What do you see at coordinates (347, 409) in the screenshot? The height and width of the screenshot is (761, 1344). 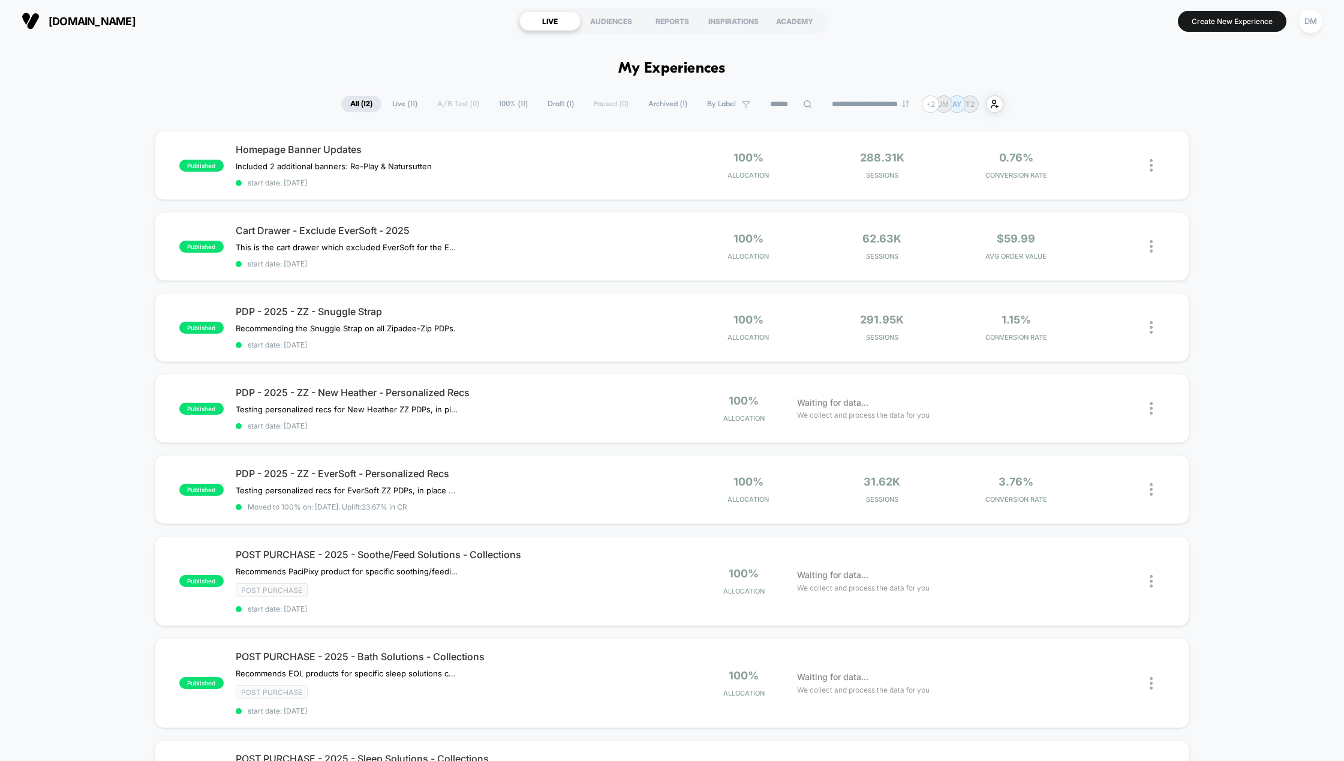 I see `span: Testing personalized recs for New Heather ZZ PDPs, in place of the singular product rec at the to...` at bounding box center [347, 409].